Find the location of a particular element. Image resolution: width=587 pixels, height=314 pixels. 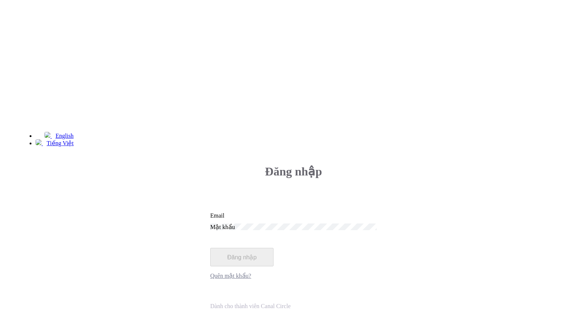

img: 226-united-states.svg is located at coordinates (47, 135).